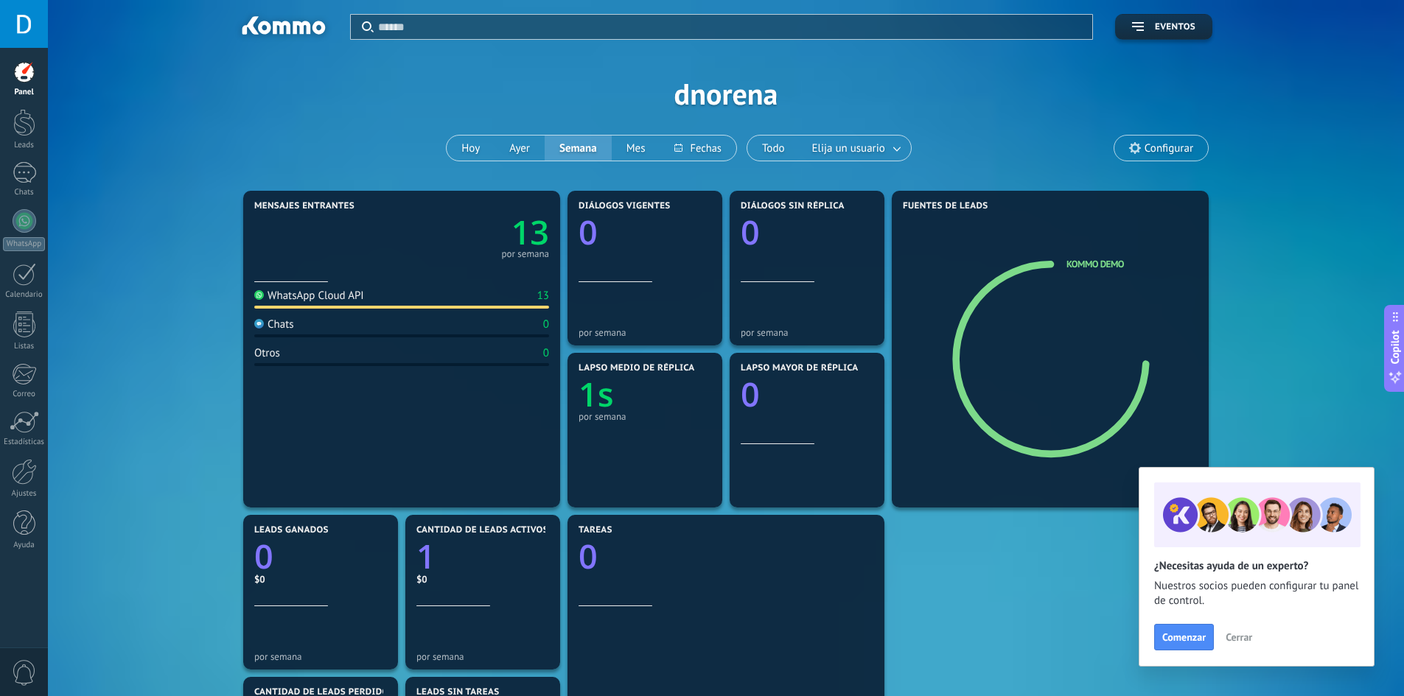 The image size is (1404, 696). Describe the element at coordinates (1184, 637) in the screenshot. I see `span: Comenzar` at that location.